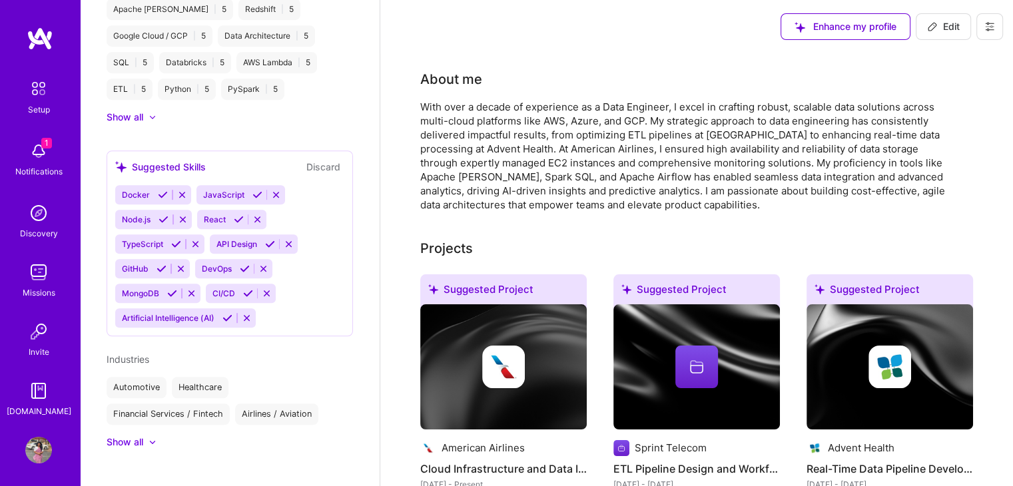 The height and width of the screenshot is (486, 1013). What do you see at coordinates (39, 332) in the screenshot?
I see `img: Invite` at bounding box center [39, 332].